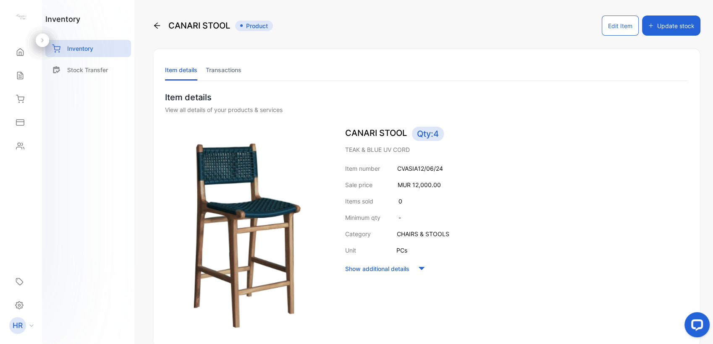 Image resolution: width=713 pixels, height=344 pixels. I want to click on p: Item details, so click(426, 97).